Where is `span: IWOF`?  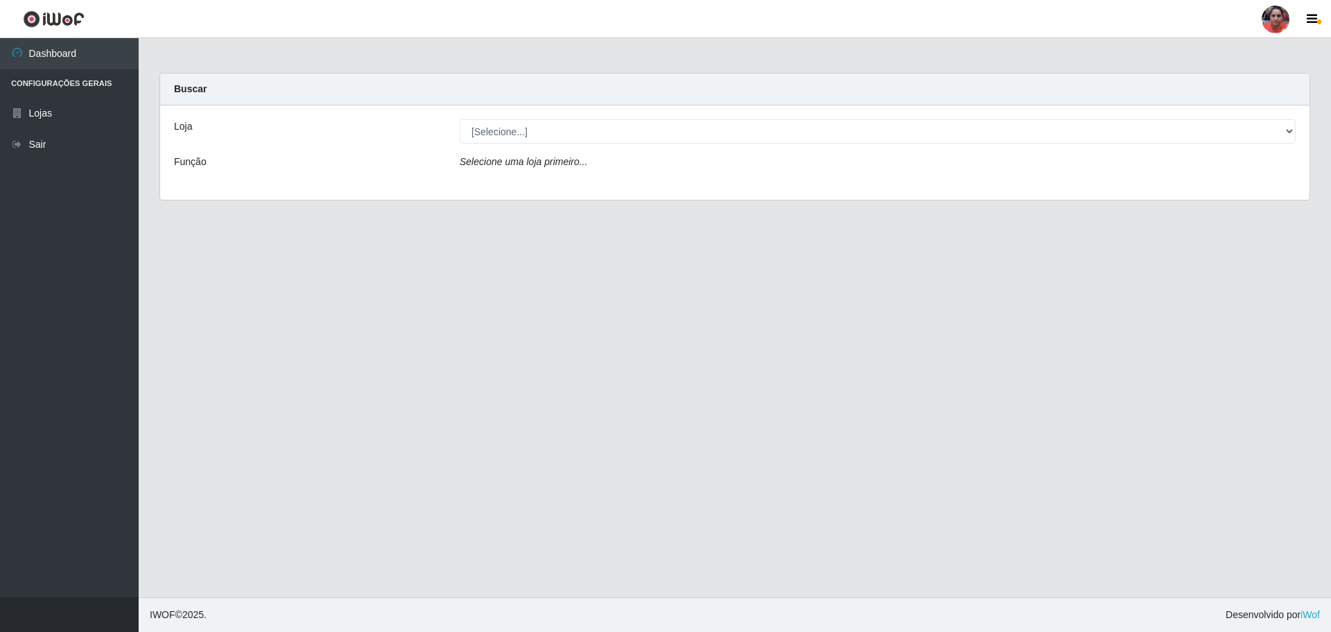 span: IWOF is located at coordinates (162, 614).